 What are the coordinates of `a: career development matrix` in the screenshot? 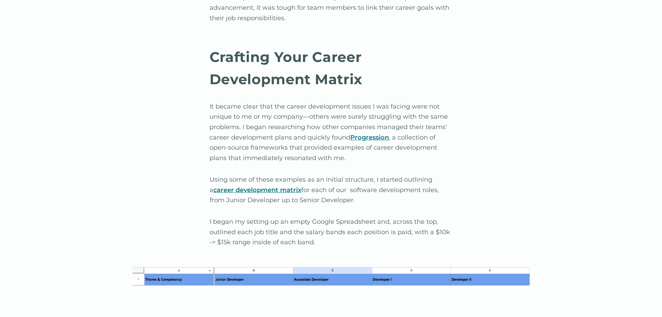 It's located at (257, 190).